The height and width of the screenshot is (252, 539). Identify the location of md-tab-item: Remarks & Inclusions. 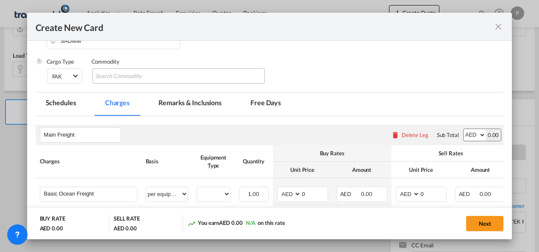
(190, 104).